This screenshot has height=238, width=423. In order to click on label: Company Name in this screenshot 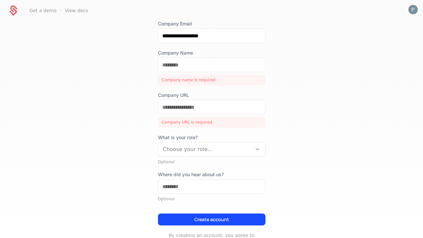, I will do `click(211, 53)`.